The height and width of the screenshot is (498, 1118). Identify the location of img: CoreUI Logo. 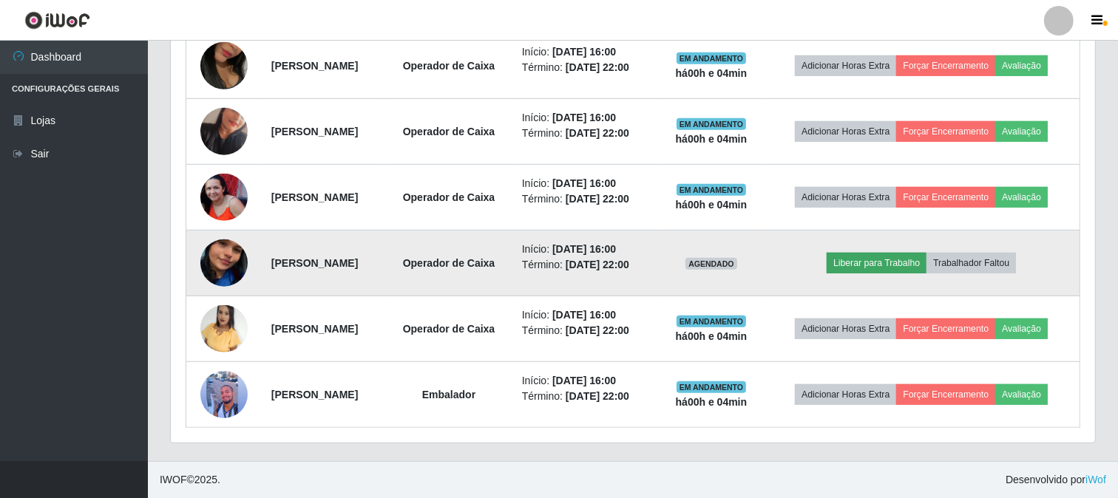
(57, 20).